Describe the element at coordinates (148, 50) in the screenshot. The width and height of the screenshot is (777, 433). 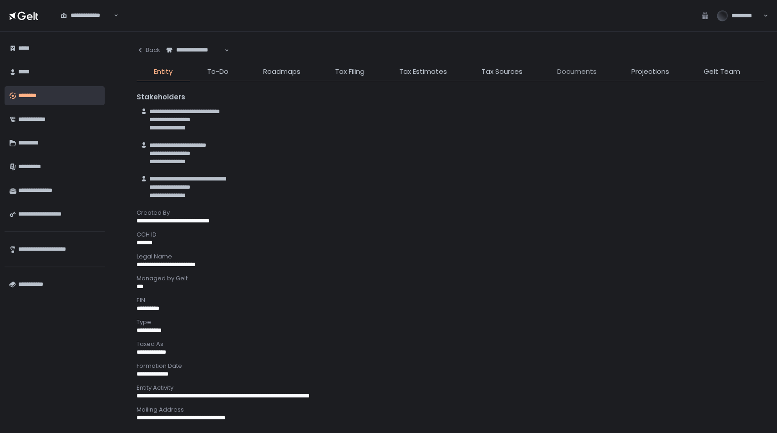
I see `div: Back` at that location.